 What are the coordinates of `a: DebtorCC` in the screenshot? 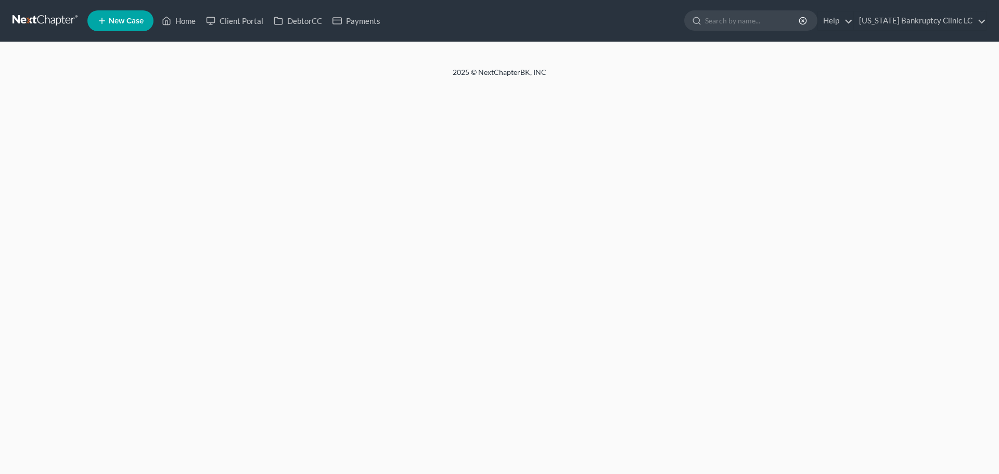 It's located at (298, 21).